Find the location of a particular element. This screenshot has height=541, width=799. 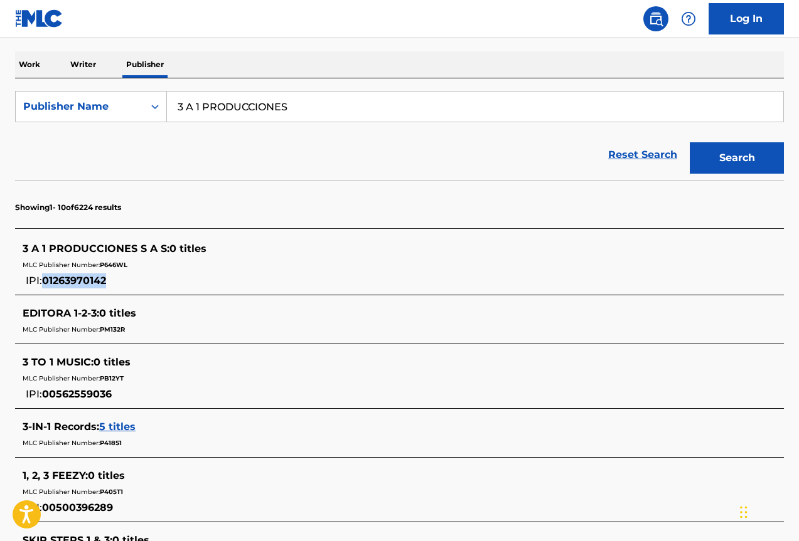

form: Search Form is located at coordinates (399, 135).